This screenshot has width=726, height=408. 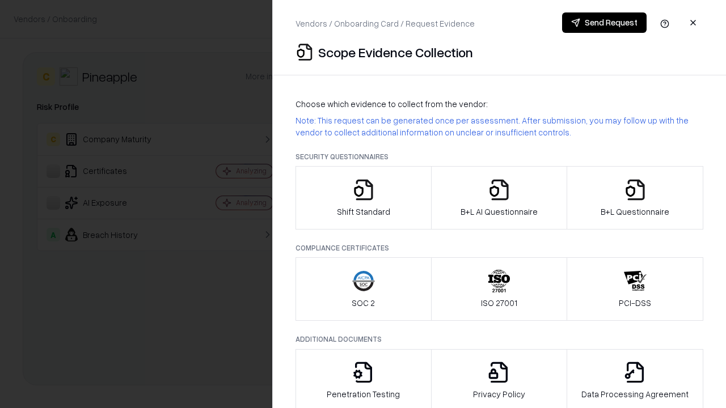 What do you see at coordinates (499, 157) in the screenshot?
I see `p: Security Questionnaires` at bounding box center [499, 157].